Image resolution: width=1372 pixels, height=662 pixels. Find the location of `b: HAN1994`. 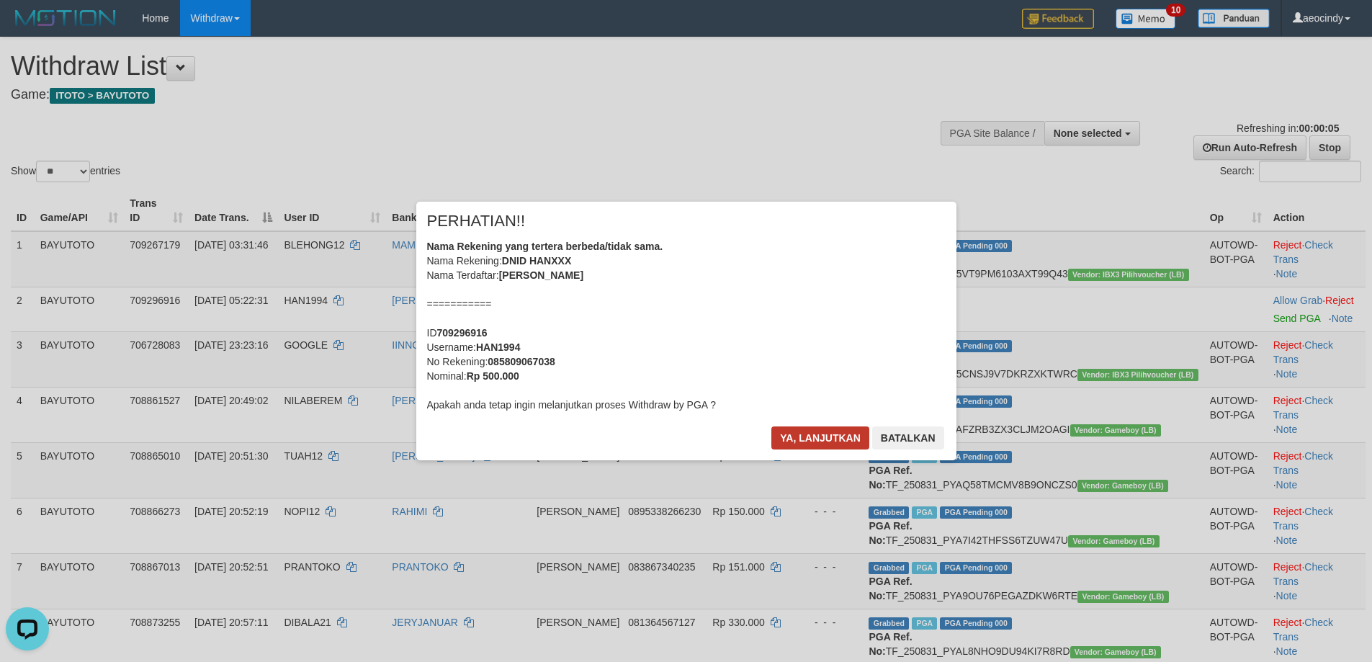

b: HAN1994 is located at coordinates (498, 347).